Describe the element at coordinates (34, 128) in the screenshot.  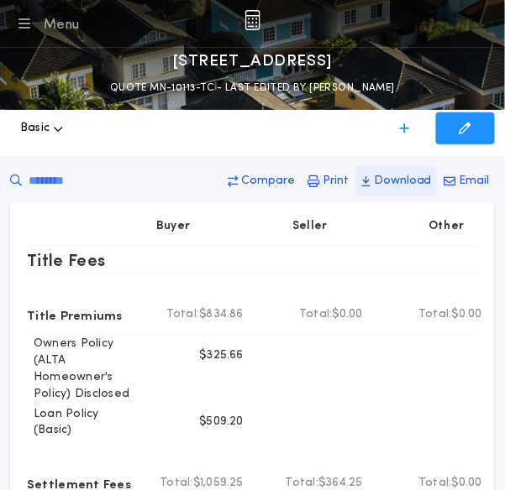
I see `span: Basic` at that location.